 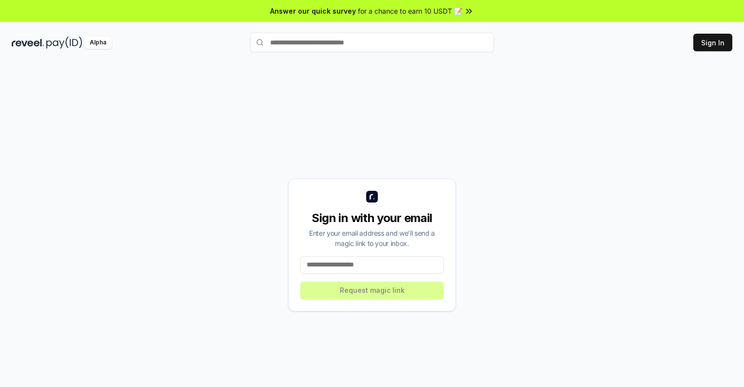 What do you see at coordinates (713, 42) in the screenshot?
I see `button: Sign In` at bounding box center [713, 42].